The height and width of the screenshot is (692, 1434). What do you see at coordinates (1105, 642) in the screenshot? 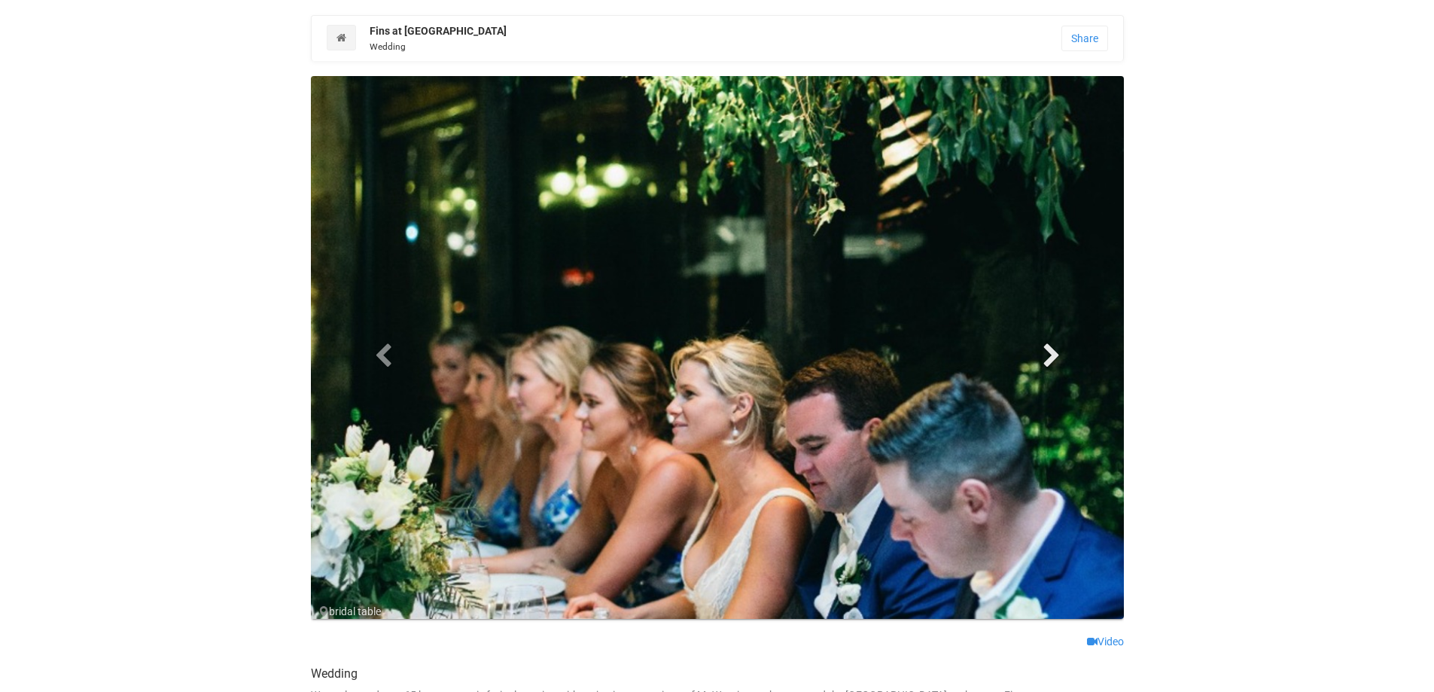
I see `a: Video` at bounding box center [1105, 642].